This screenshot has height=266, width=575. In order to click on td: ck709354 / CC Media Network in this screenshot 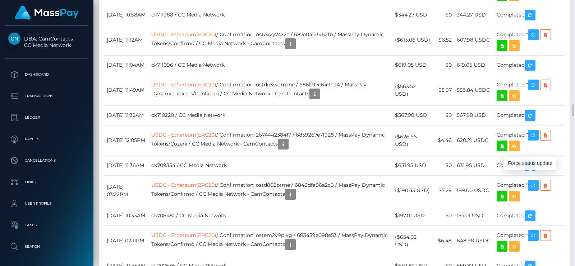, I will do `click(270, 166)`.